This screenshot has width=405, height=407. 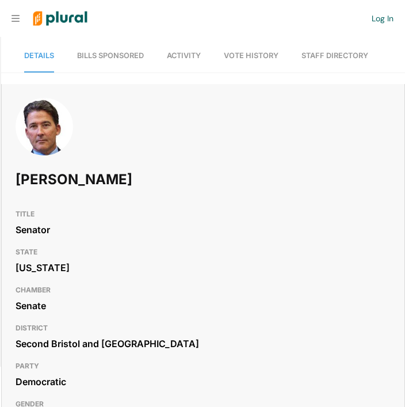 I want to click on span: Vote History, so click(x=251, y=55).